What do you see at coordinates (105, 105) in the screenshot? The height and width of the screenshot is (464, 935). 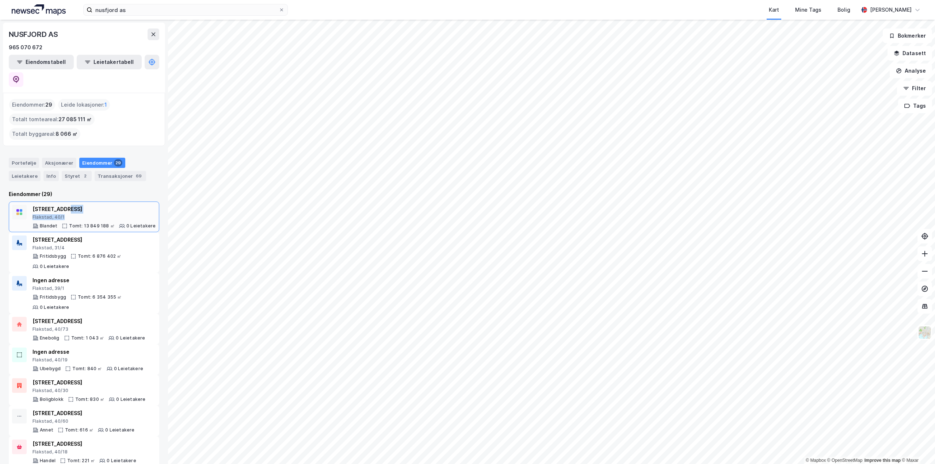 I see `span: 1` at bounding box center [105, 105].